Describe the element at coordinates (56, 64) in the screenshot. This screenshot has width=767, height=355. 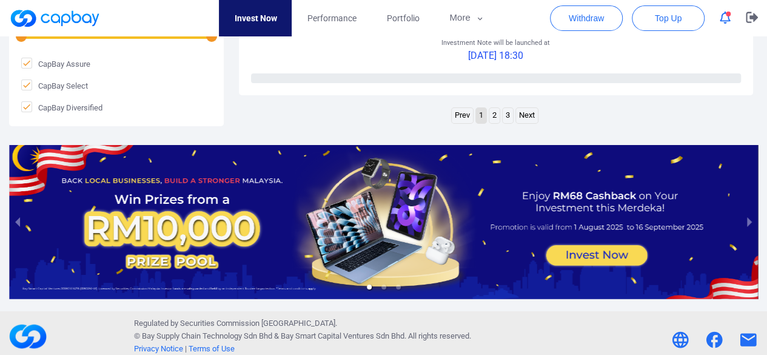
I see `span: CapBay Assure` at that location.